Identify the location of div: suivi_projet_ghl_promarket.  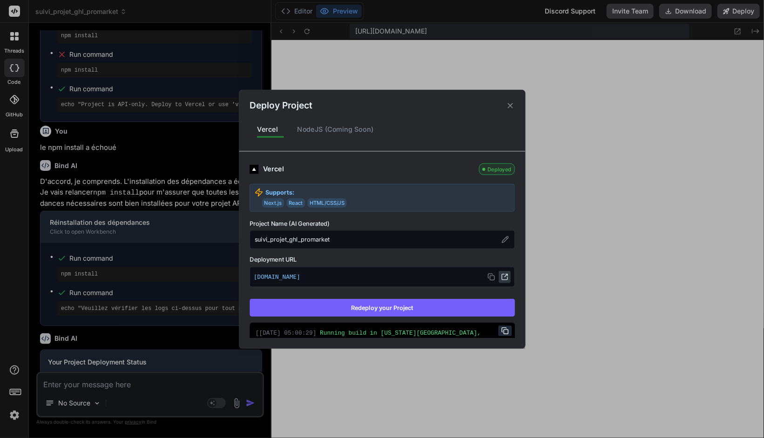
(382, 240).